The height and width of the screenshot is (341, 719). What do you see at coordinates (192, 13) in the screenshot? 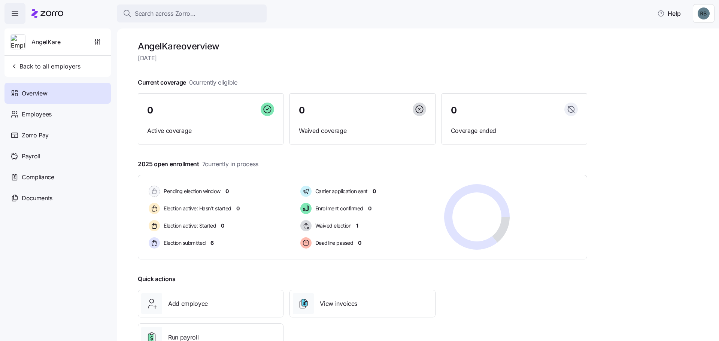
I see `button: Search across Zorro...` at bounding box center [192, 13].